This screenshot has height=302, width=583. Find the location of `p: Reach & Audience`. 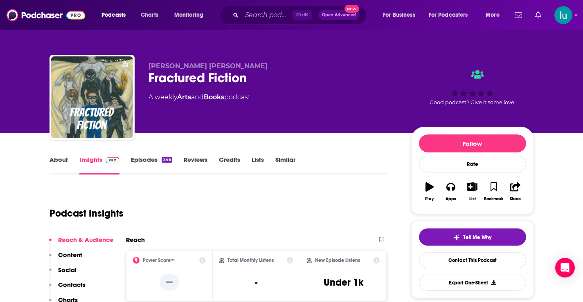

p: Reach & Audience is located at coordinates (85, 240).